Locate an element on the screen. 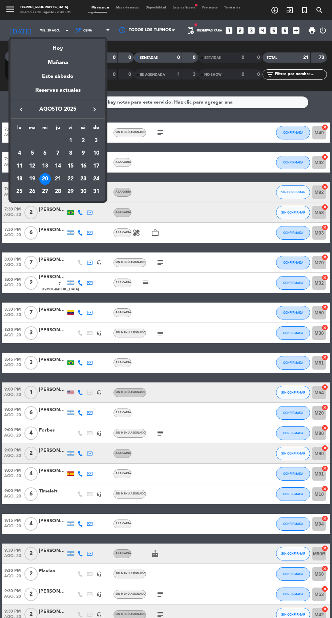 Image resolution: width=332 pixels, height=618 pixels. td: 16 de agosto de 2025 is located at coordinates (83, 166).